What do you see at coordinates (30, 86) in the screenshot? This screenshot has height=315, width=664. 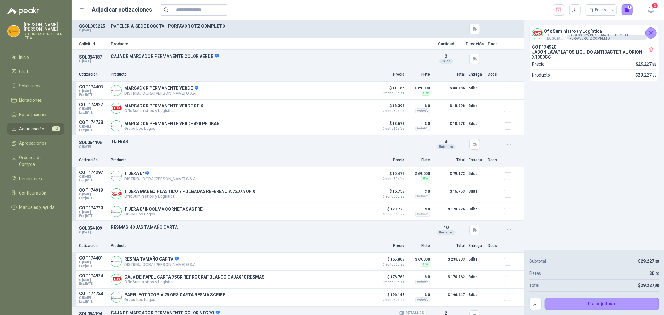 I see `span: Solicitudes` at bounding box center [30, 86].